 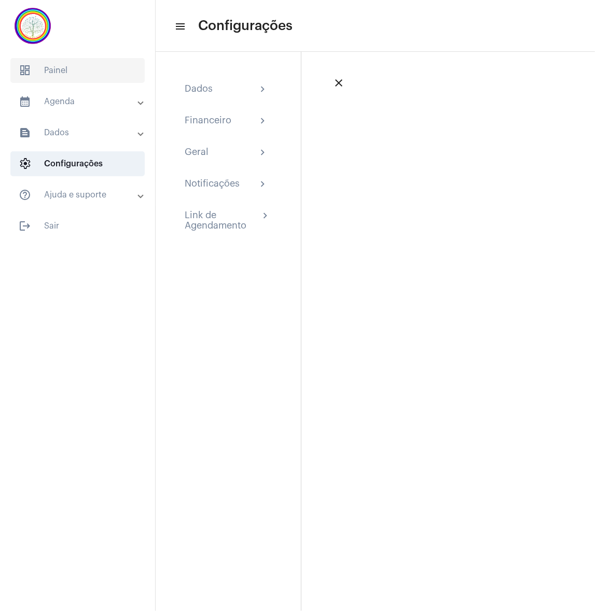 What do you see at coordinates (80, 133) in the screenshot?
I see `mat-expansion-panel-header: sidenav iconDados` at bounding box center [80, 133].